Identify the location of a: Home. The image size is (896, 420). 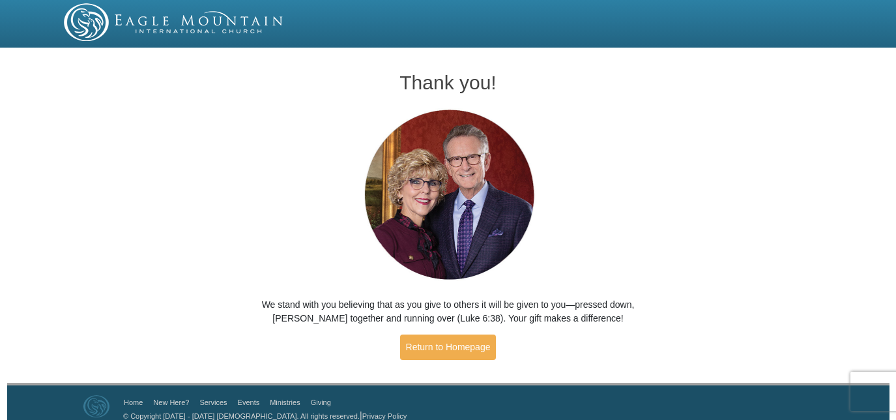
(133, 402).